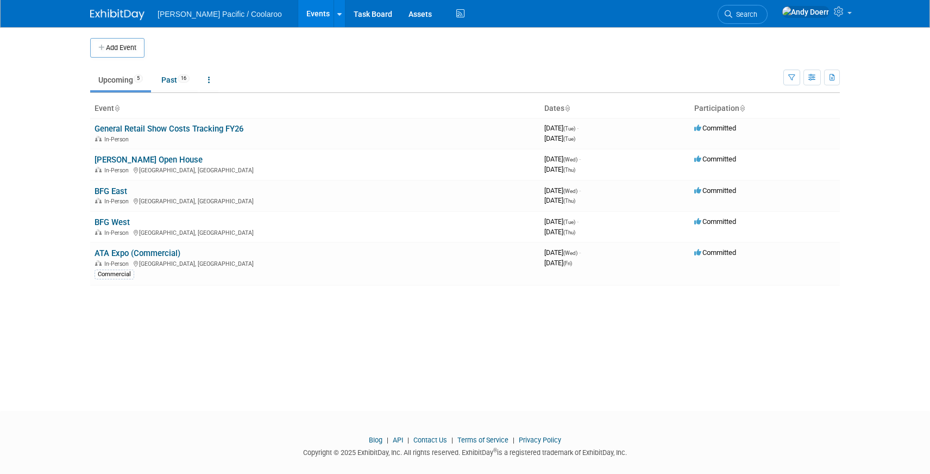 The width and height of the screenshot is (930, 474). Describe the element at coordinates (430, 439) in the screenshot. I see `a: Contact Us` at that location.